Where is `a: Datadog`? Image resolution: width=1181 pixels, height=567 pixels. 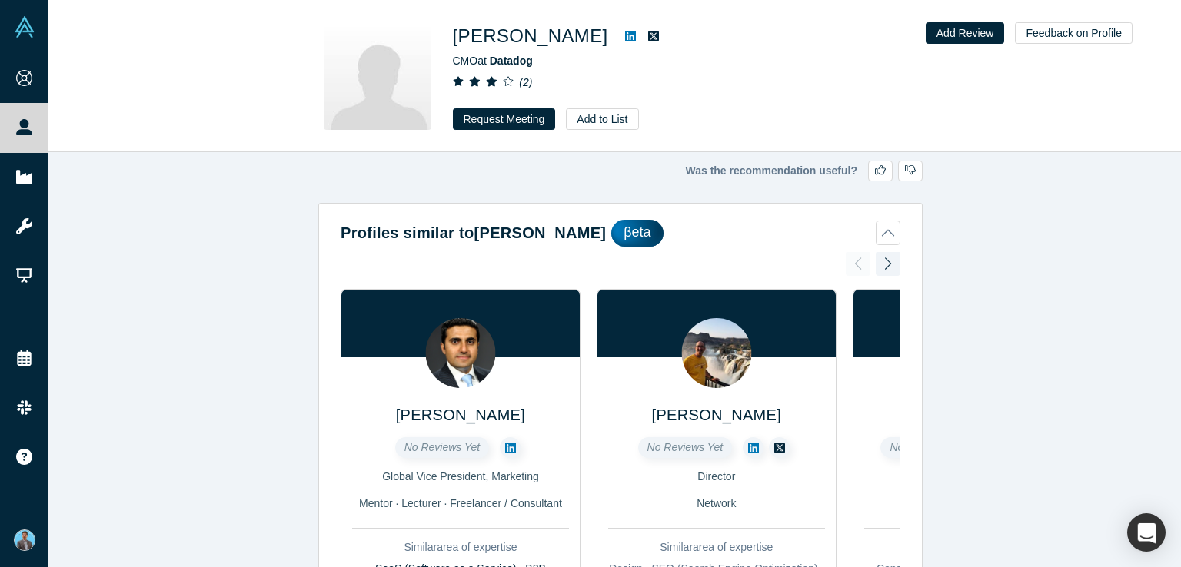 a: Datadog is located at coordinates (511, 61).